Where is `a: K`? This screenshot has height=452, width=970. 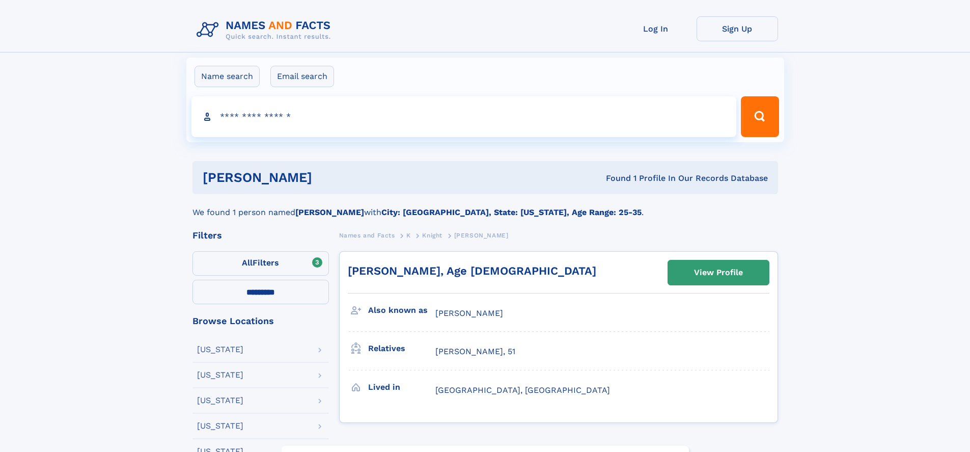
a: K is located at coordinates (408, 235).